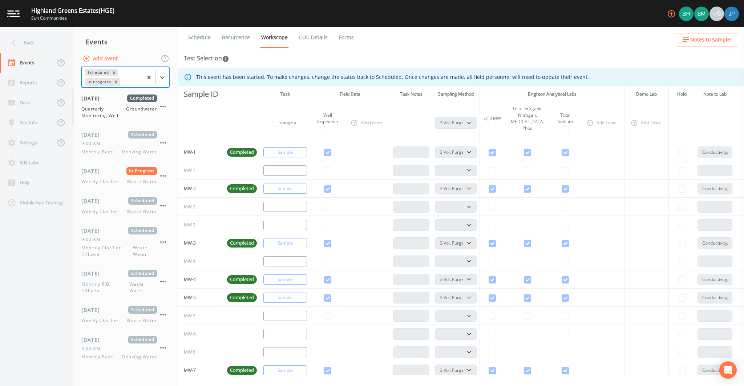 Image resolution: width=744 pixels, height=386 pixels. What do you see at coordinates (201, 352) in the screenshot?
I see `td: MW 6` at bounding box center [201, 352].